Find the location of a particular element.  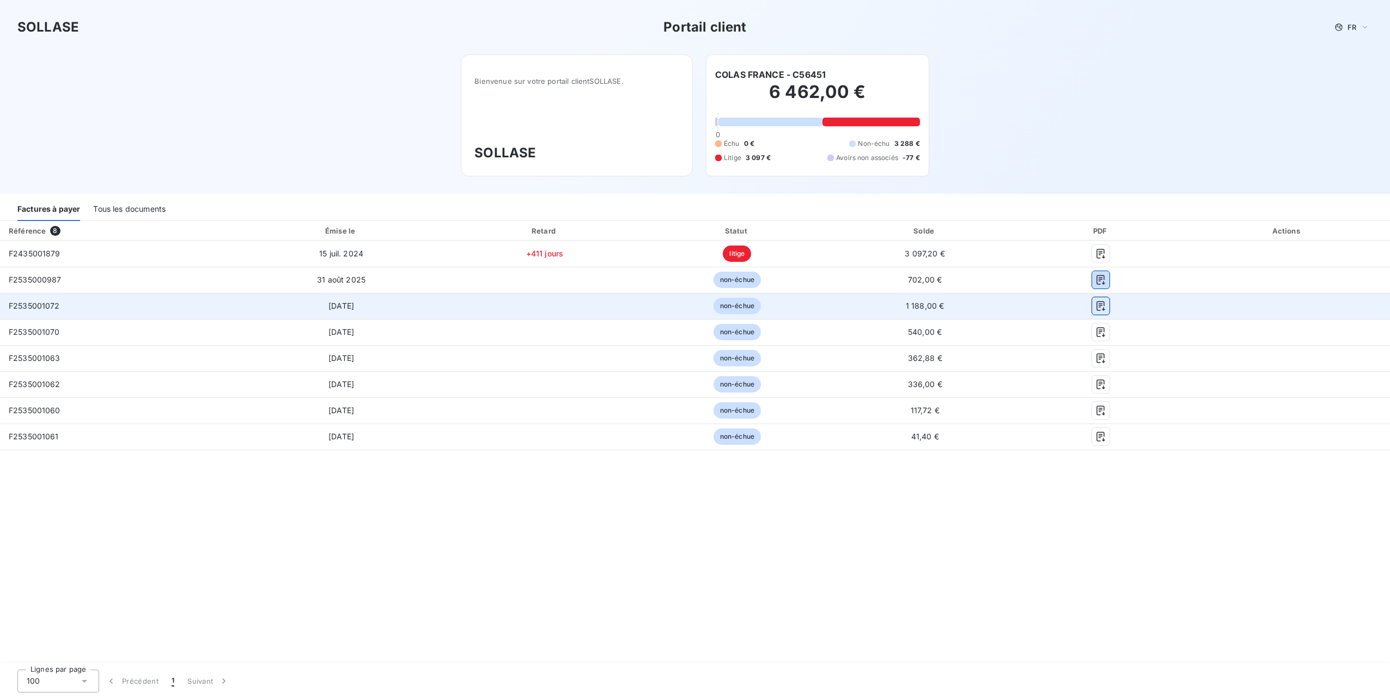

h6: COLAS FRANCE - C56451 is located at coordinates (770, 75).